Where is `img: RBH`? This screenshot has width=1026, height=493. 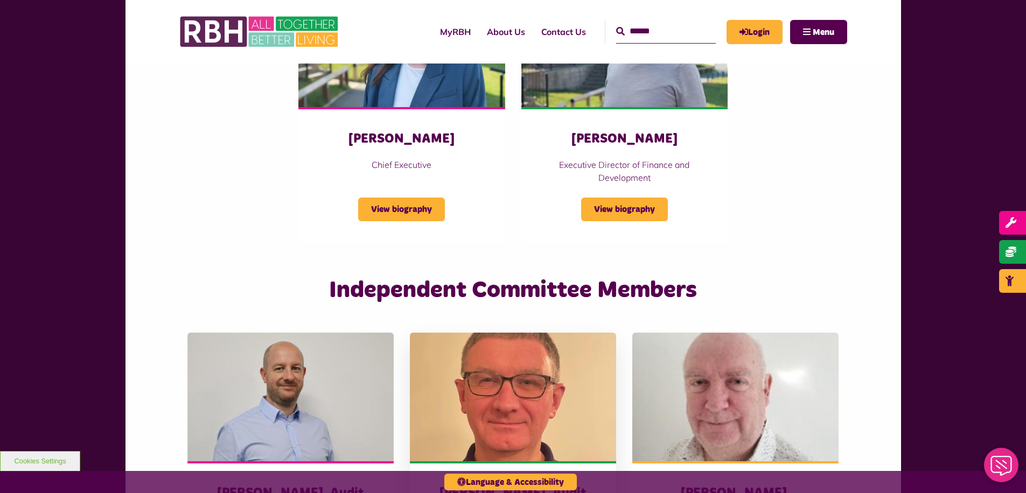
img: RBH is located at coordinates (260, 32).